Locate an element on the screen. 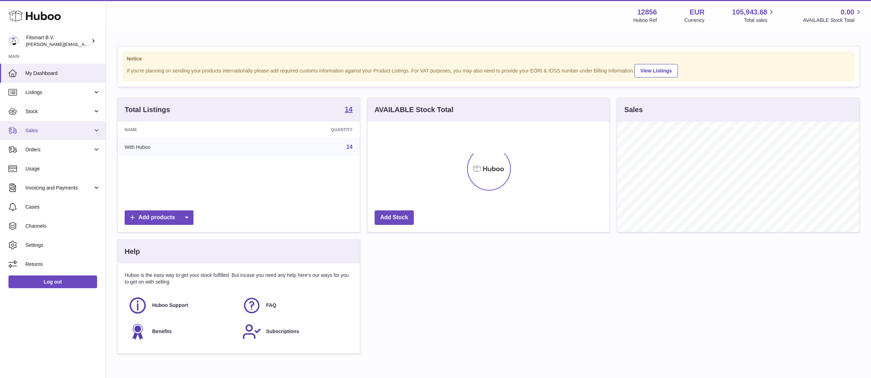 The width and height of the screenshot is (871, 378). a: Benefits is located at coordinates (182, 331).